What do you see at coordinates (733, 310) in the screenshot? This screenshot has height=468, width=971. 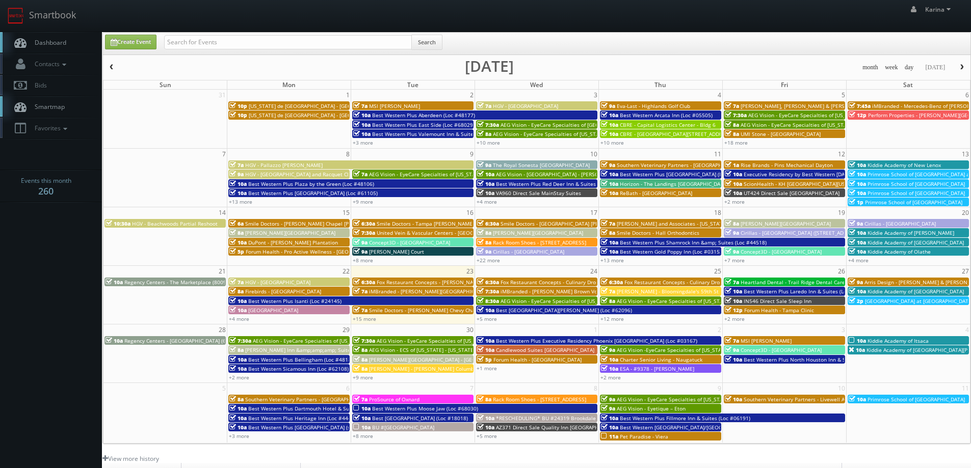 I see `span: 12p` at bounding box center [733, 310].